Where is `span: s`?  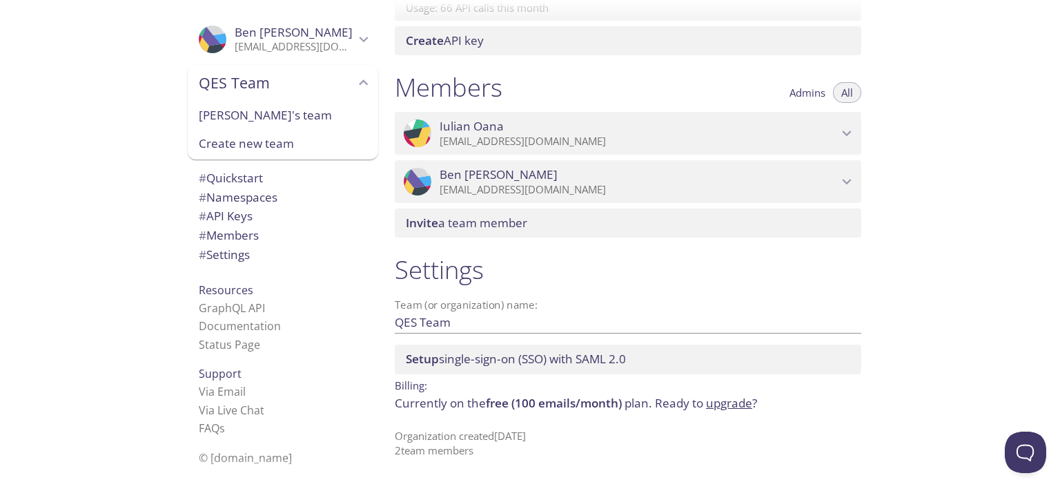 span: s is located at coordinates (222, 428).